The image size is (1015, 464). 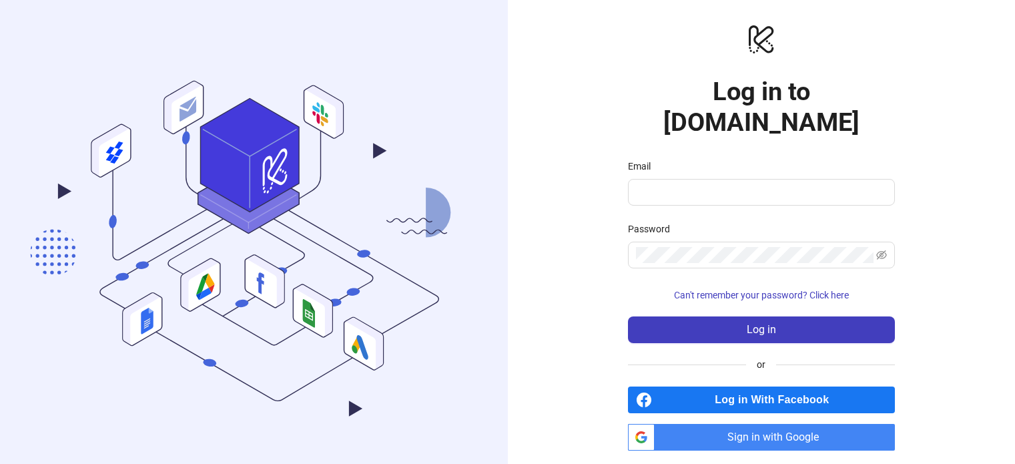 I want to click on button: Can't remember your password? Click here, so click(x=762, y=295).